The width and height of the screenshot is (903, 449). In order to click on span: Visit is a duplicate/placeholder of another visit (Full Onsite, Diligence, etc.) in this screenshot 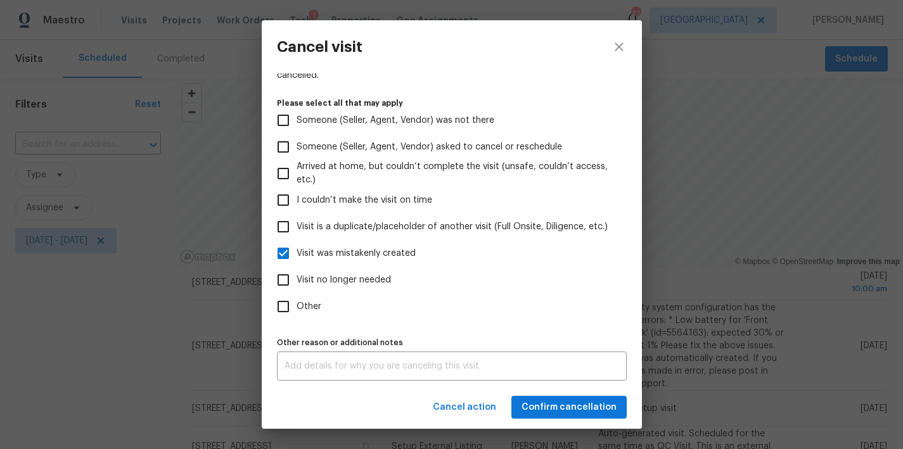, I will do `click(452, 227)`.